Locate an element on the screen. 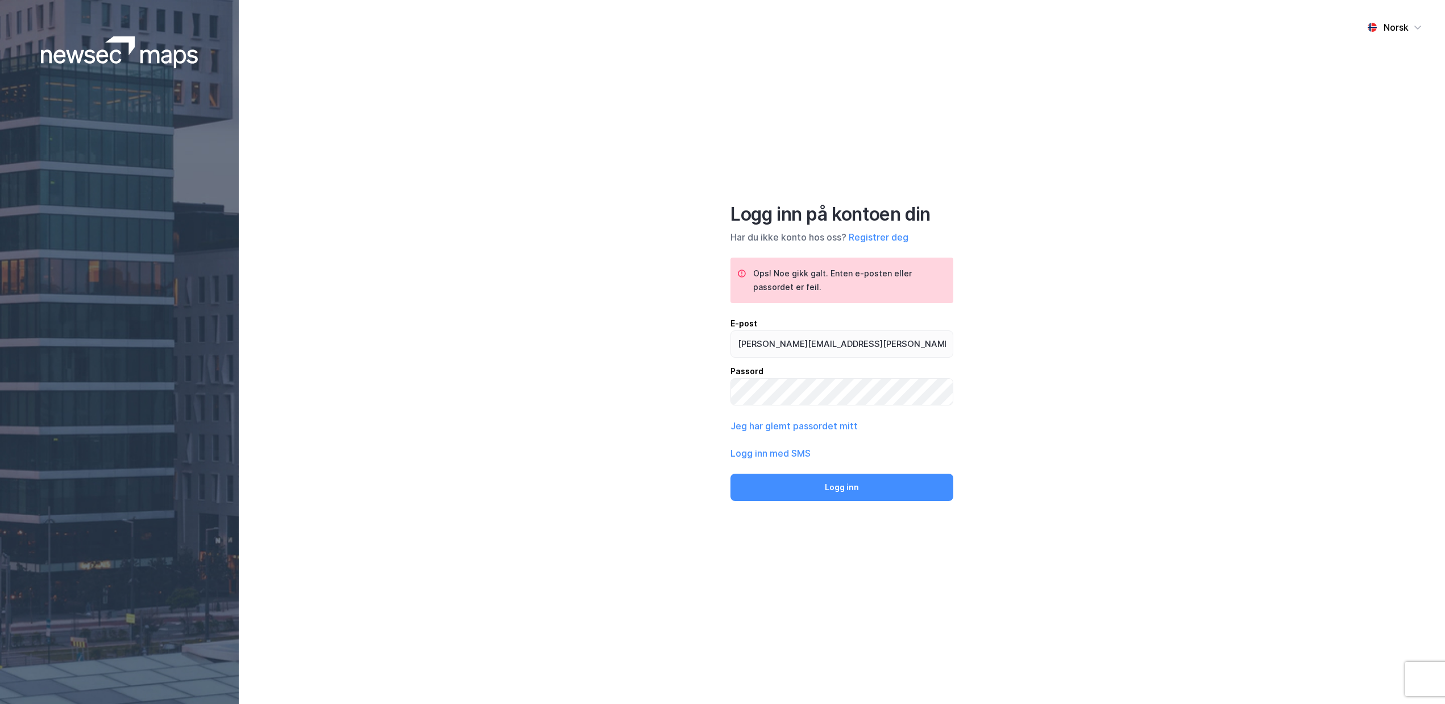 The width and height of the screenshot is (1445, 704). div: Chat Widget is located at coordinates (1416, 676).